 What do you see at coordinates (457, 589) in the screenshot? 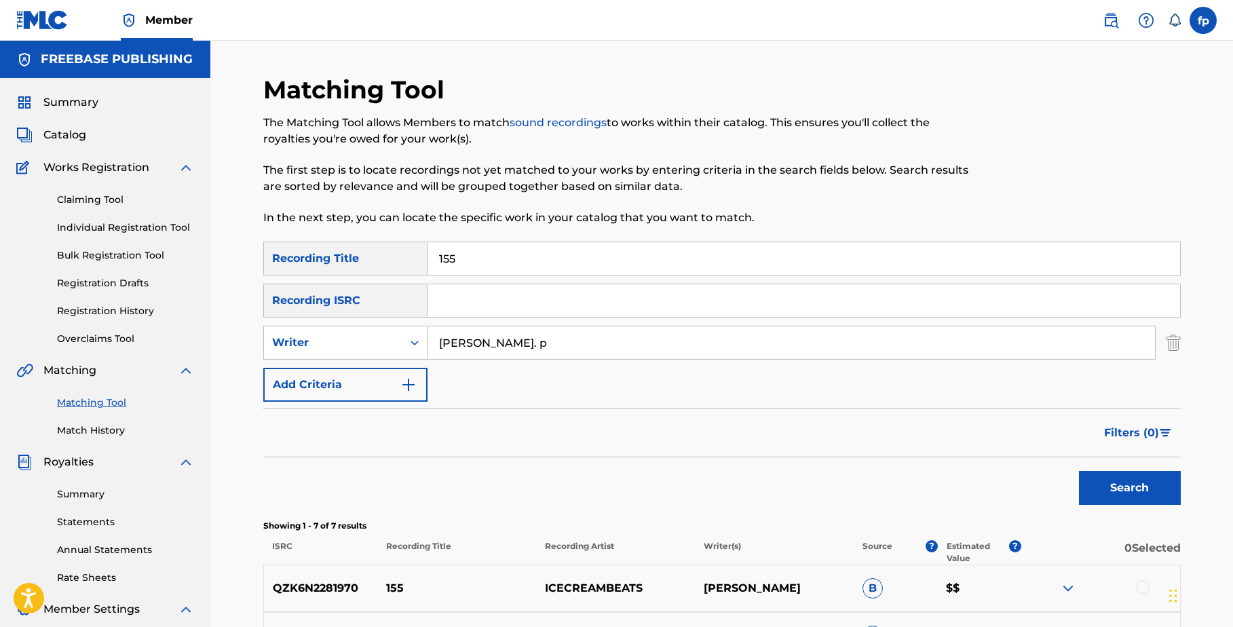
I see `p: 155` at bounding box center [457, 589].